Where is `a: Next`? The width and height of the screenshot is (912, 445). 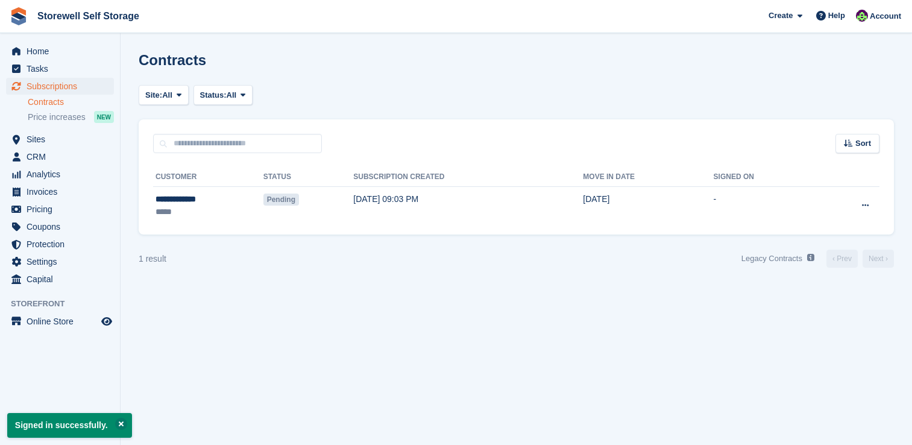 a: Next is located at coordinates (878, 259).